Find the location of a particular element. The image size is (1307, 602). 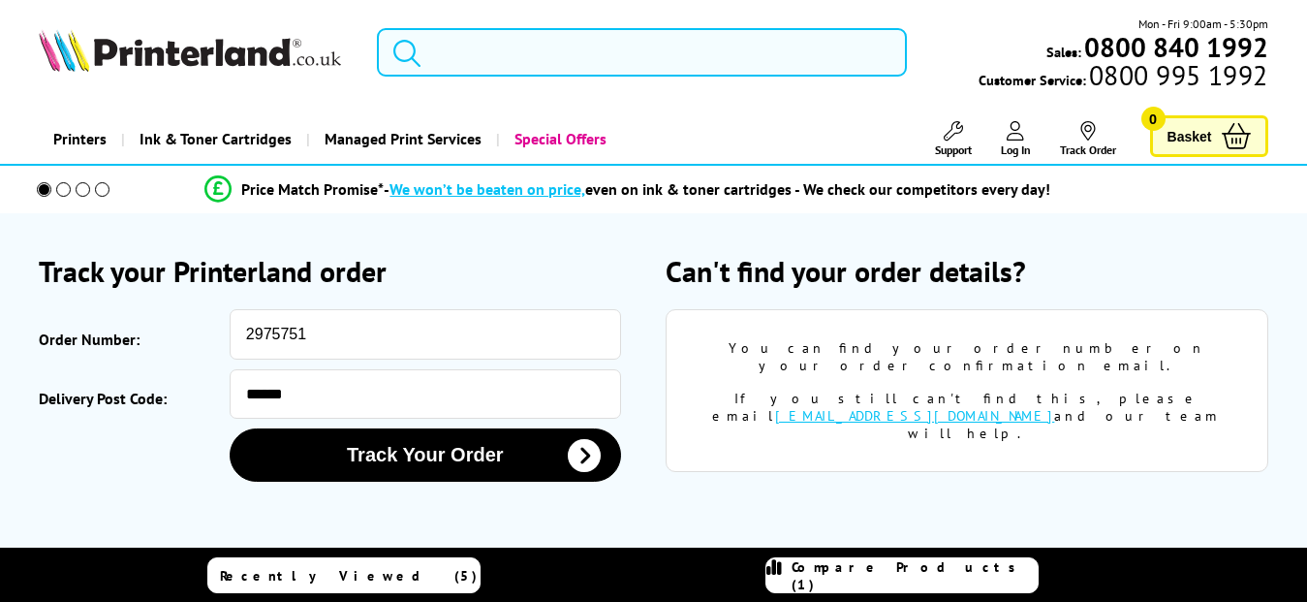

span: Mon - Fri 9:00am - 5:30pm is located at coordinates (1203, 23).